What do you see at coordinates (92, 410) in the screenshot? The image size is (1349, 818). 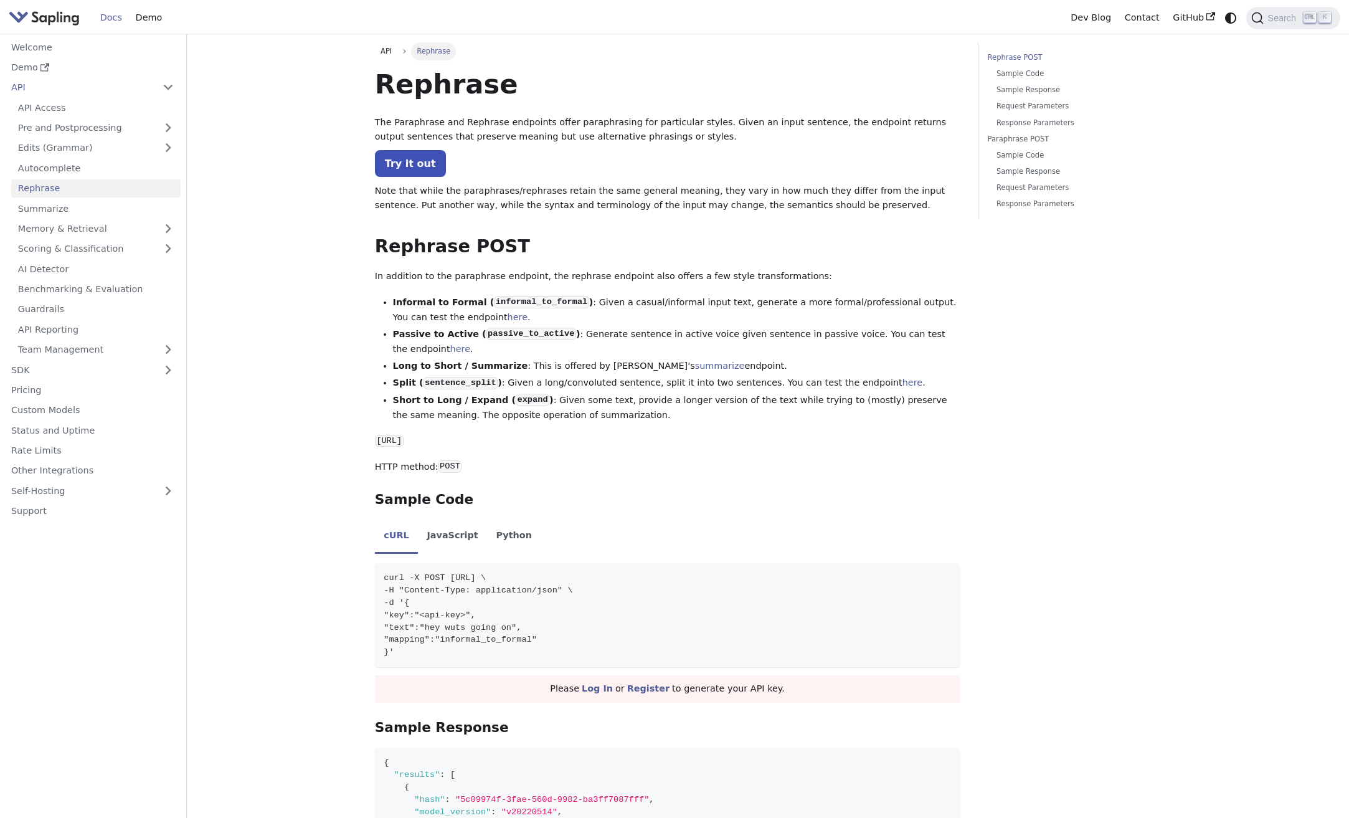 I see `a: Custom Models` at bounding box center [92, 410].